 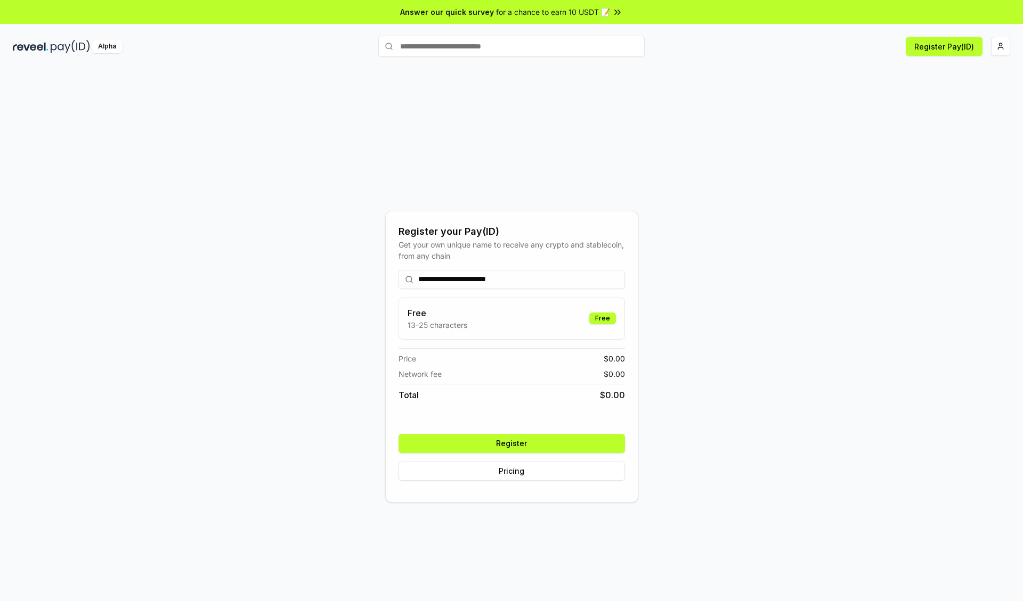 What do you see at coordinates (437, 325) in the screenshot?
I see `p: 13-25 characters` at bounding box center [437, 325].